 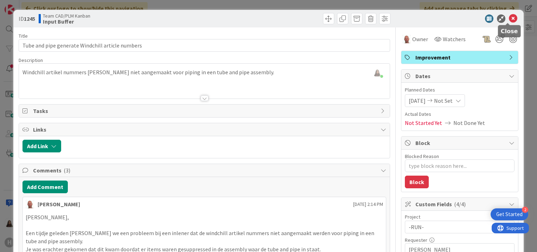 I want to click on span: Improvement, so click(x=460, y=57).